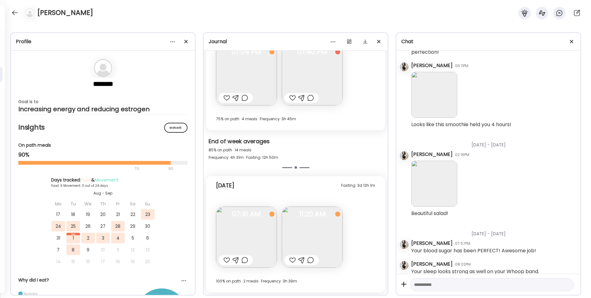 This screenshot has height=298, width=591. Describe the element at coordinates (58, 204) in the screenshot. I see `div: Mo` at that location.